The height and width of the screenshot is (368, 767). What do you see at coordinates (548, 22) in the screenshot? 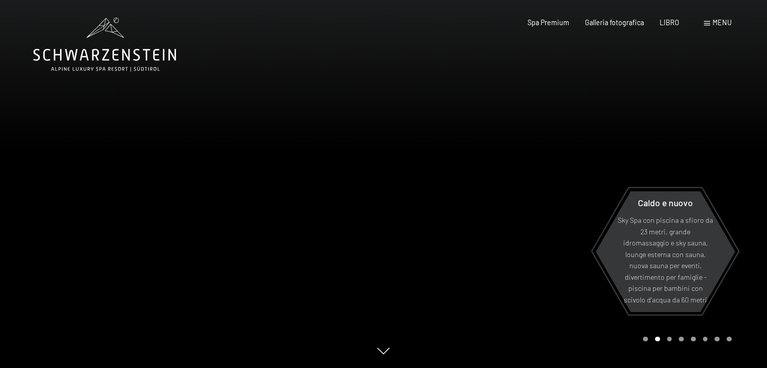
I see `font: Spa Premium` at bounding box center [548, 22].